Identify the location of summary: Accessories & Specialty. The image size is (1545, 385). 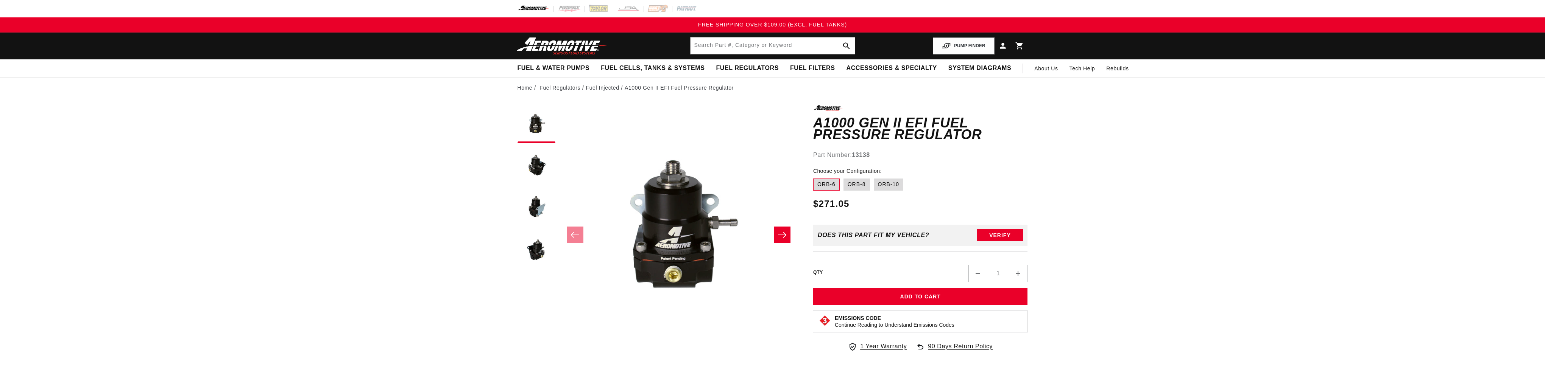
(891, 68).